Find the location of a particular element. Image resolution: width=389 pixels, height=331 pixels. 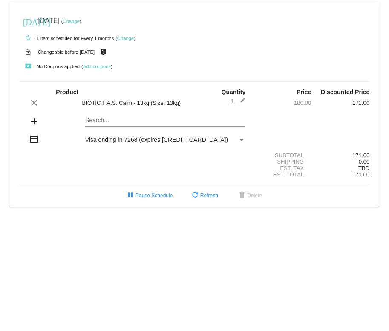

div: Subtotal is located at coordinates (282, 155).